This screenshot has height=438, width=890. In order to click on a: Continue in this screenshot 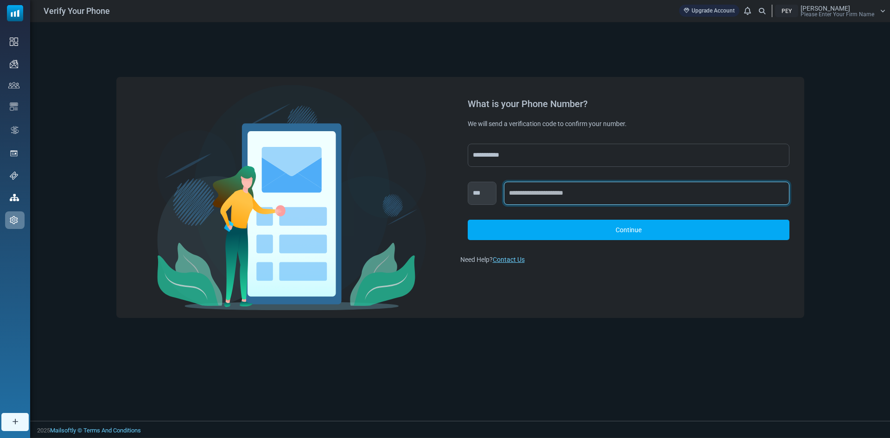, I will do `click(629, 230)`.